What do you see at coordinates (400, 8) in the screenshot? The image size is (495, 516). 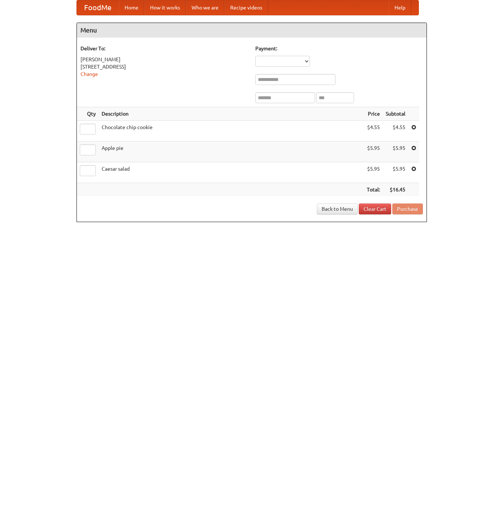 I see `a: Help` at bounding box center [400, 8].